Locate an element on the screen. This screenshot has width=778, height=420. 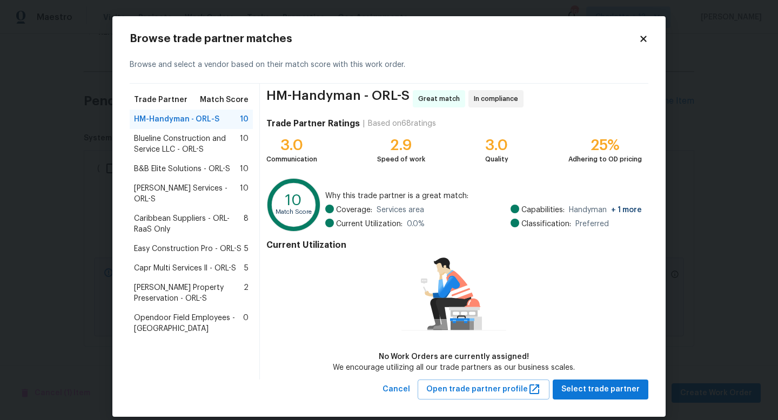
div: Quality is located at coordinates (496, 159).